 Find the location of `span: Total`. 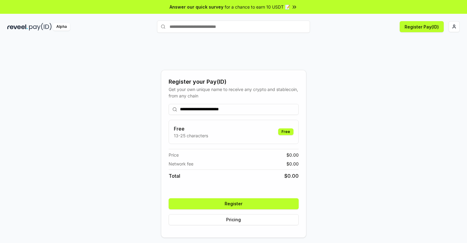

span: Total is located at coordinates (175, 176).